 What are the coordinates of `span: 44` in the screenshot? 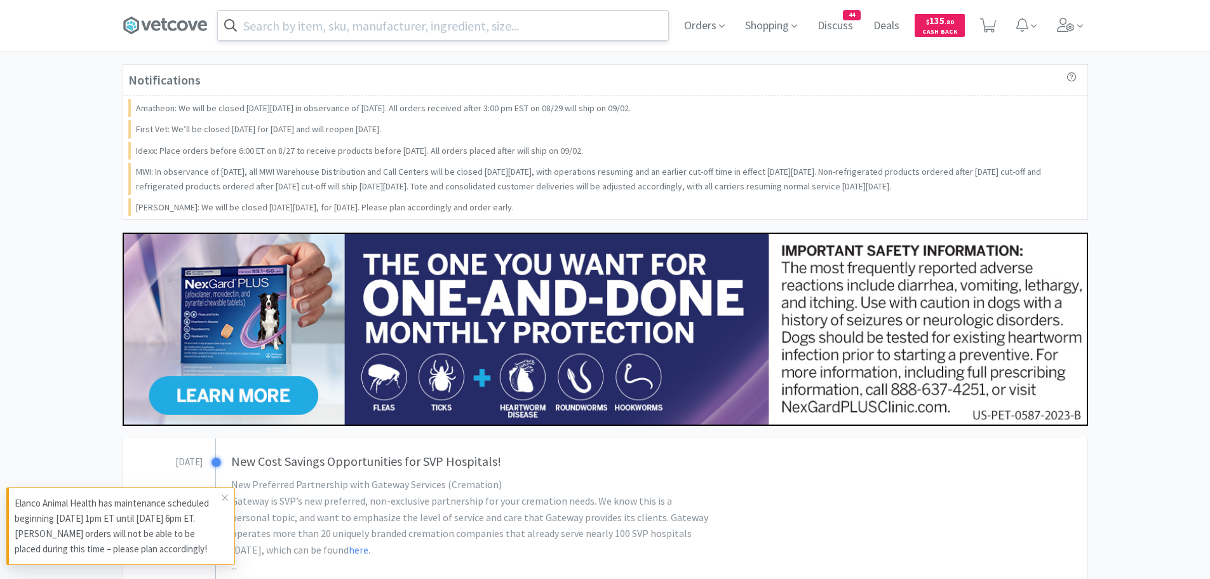 It's located at (852, 15).